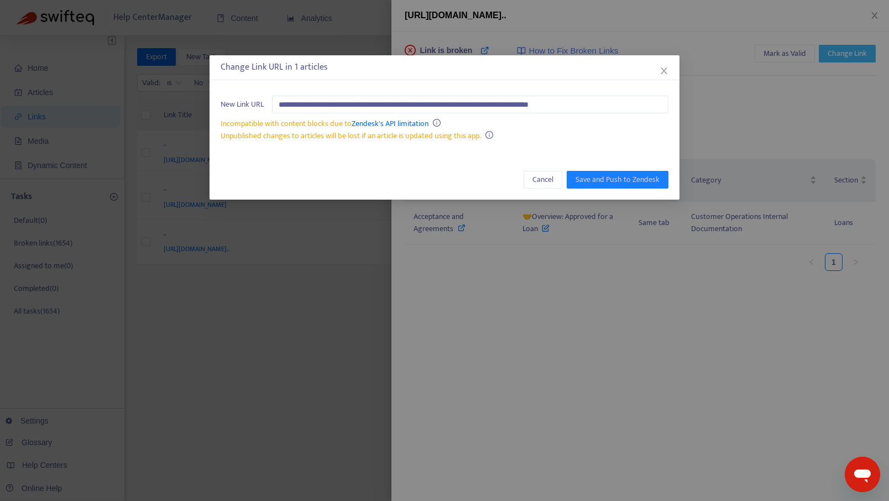 The image size is (889, 501). What do you see at coordinates (618, 180) in the screenshot?
I see `button: Save and Push to Zendesk` at bounding box center [618, 180].